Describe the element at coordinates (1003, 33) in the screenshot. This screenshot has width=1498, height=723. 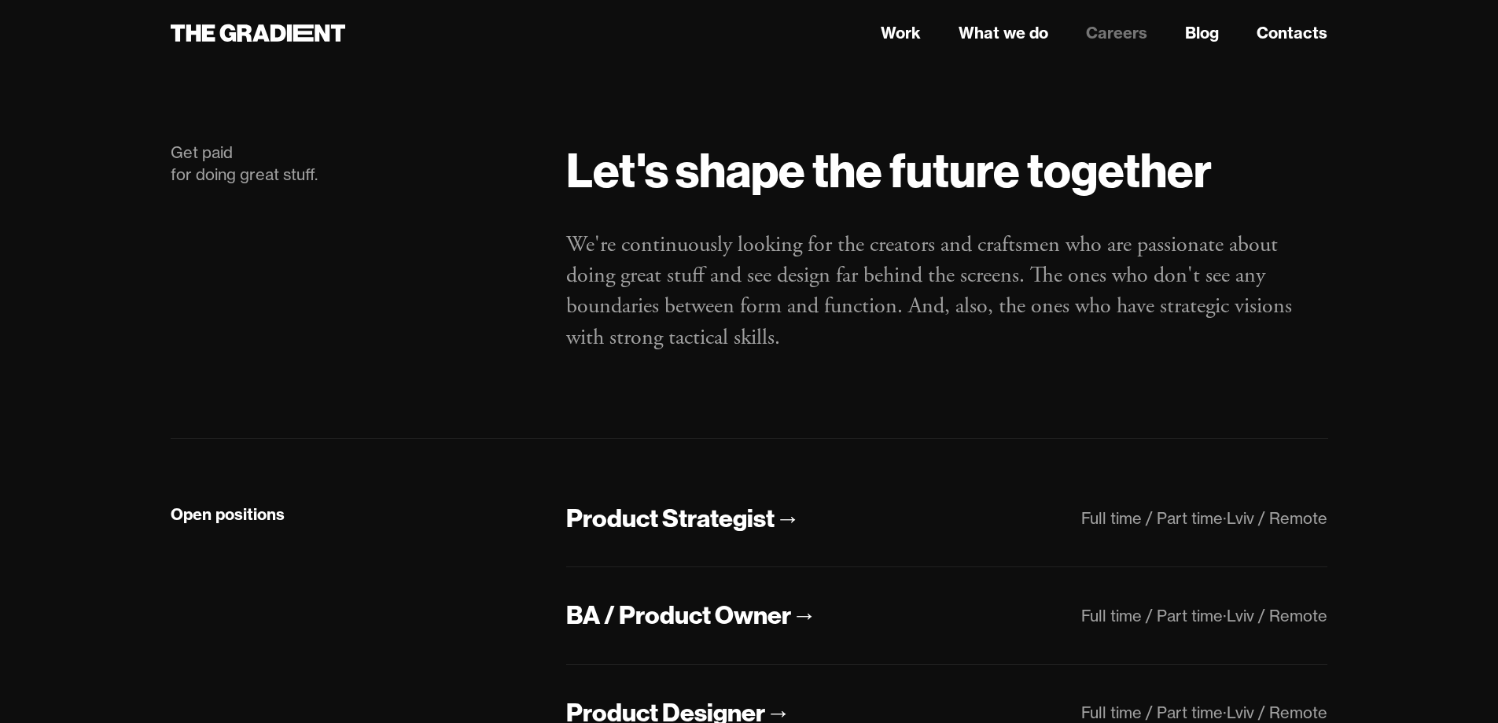
I see `a: What we do` at that location.